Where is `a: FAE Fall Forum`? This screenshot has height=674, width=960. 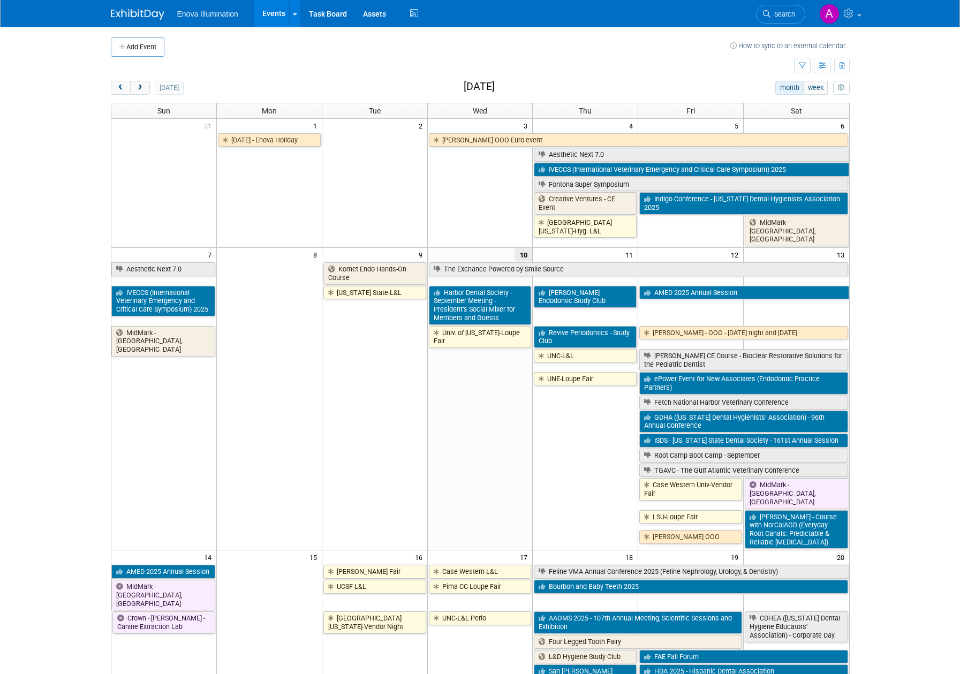 a: FAE Fall Forum is located at coordinates (743, 657).